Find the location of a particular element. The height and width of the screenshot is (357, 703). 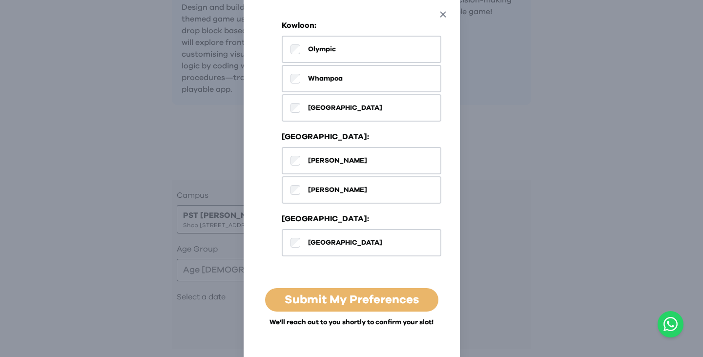

button: Whampoa is located at coordinates (361, 79).